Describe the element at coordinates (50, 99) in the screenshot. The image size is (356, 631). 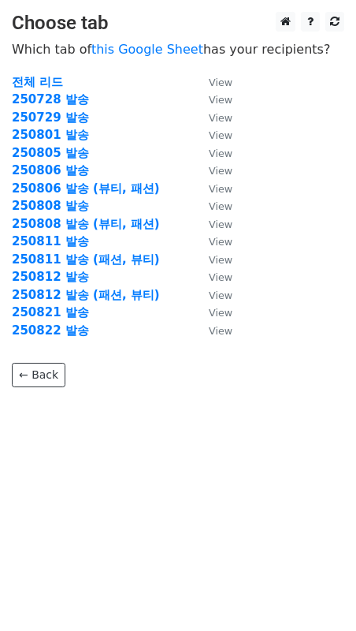
I see `a: 250728 발송` at that location.